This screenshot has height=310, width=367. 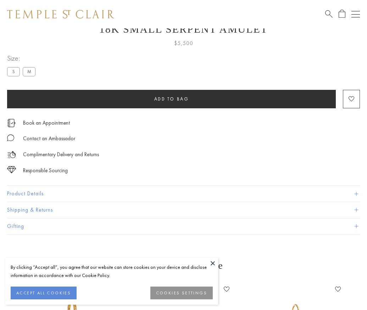 I want to click on div: By clicking “Accept all”, you agree that our website can store cookies on your device and disclos..., so click(x=112, y=271).